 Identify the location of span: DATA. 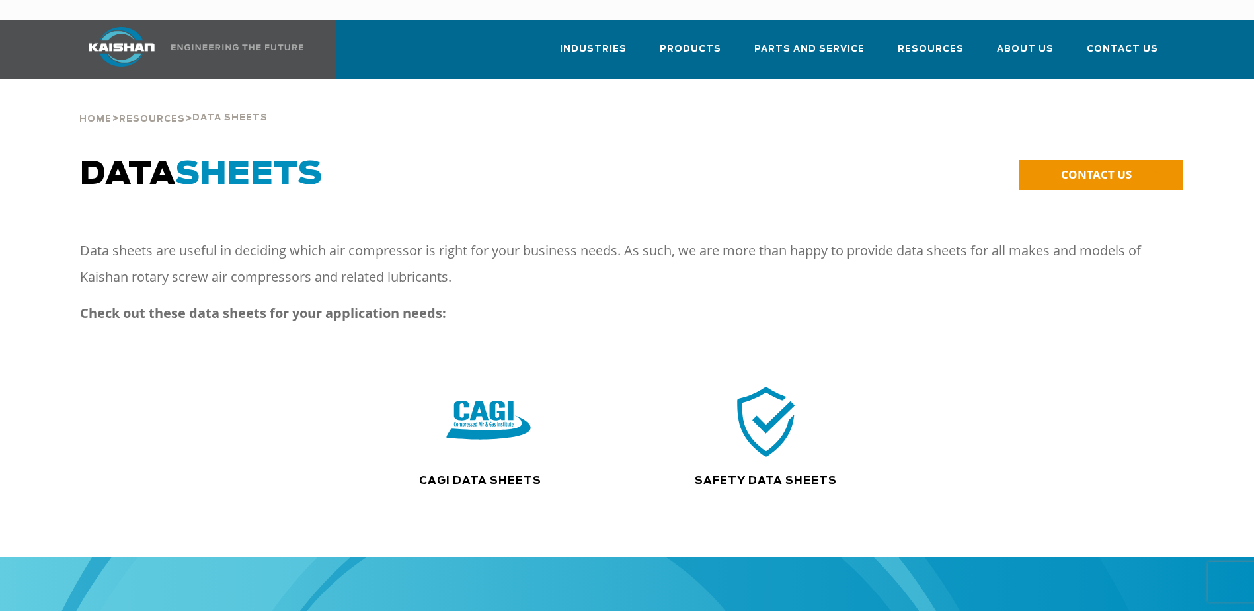
(201, 175).